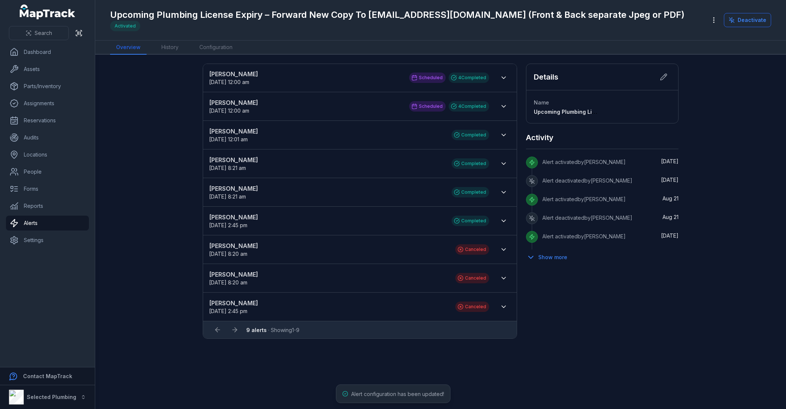  Describe the element at coordinates (216, 48) in the screenshot. I see `a: Configuration` at that location.